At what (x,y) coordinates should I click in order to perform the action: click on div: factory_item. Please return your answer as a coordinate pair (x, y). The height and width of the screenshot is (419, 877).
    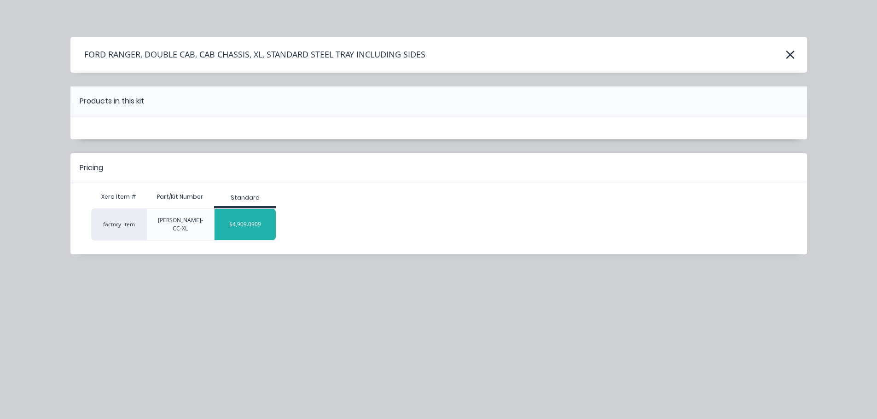
    Looking at the image, I should click on (119, 225).